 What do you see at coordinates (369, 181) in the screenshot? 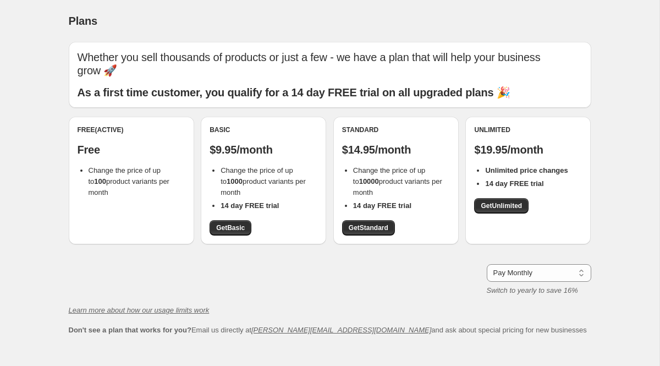
I see `b: 10000` at bounding box center [369, 181].